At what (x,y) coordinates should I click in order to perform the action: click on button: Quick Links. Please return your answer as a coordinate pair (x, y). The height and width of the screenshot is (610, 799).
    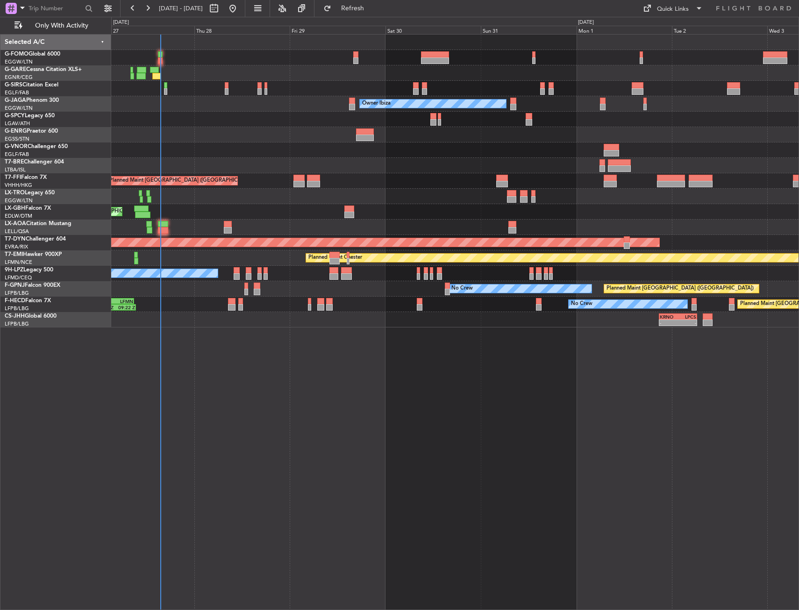
    Looking at the image, I should click on (673, 8).